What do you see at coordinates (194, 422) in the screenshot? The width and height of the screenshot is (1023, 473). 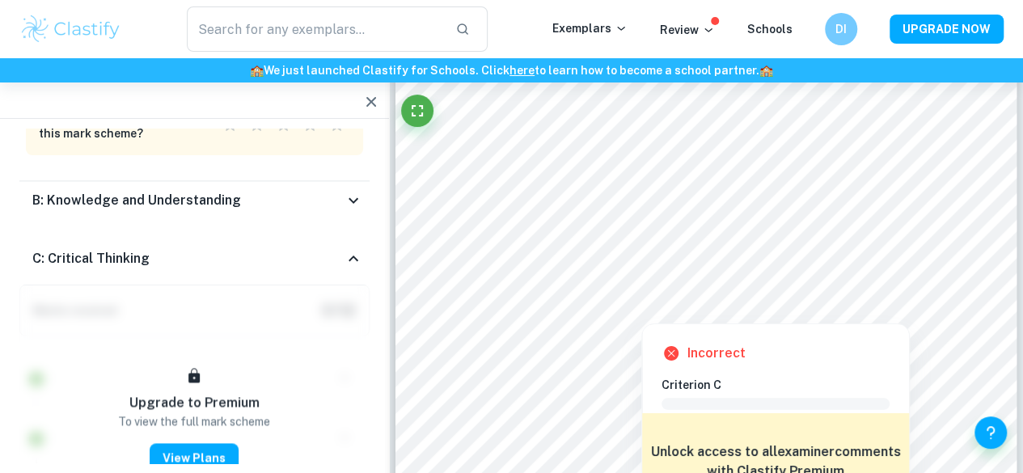 I see `p: To view the full mark scheme` at bounding box center [194, 422].